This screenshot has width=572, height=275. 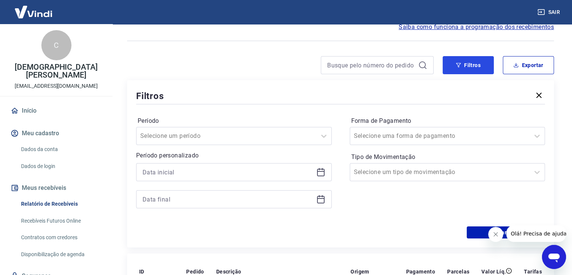 What do you see at coordinates (56, 111) in the screenshot?
I see `a: Início` at bounding box center [56, 111].